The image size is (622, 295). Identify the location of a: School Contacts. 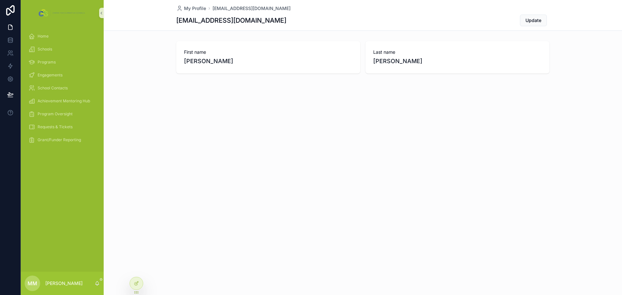
(62, 88).